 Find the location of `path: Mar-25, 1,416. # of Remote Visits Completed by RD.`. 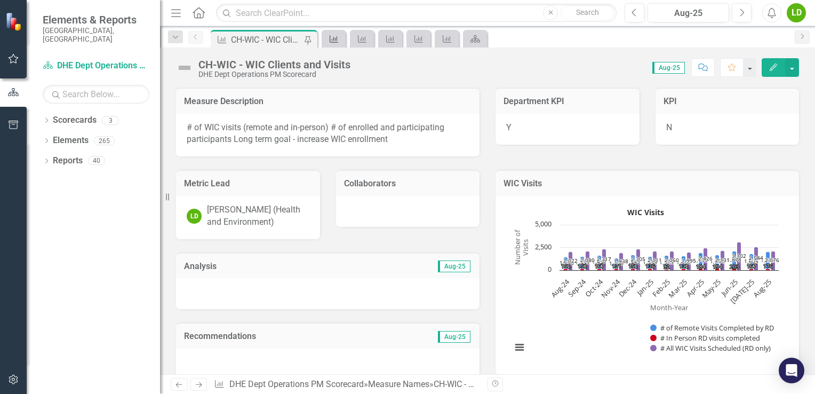

path: Mar-25, 1,416. # of Remote Visits Completed by RD. is located at coordinates (684, 262).